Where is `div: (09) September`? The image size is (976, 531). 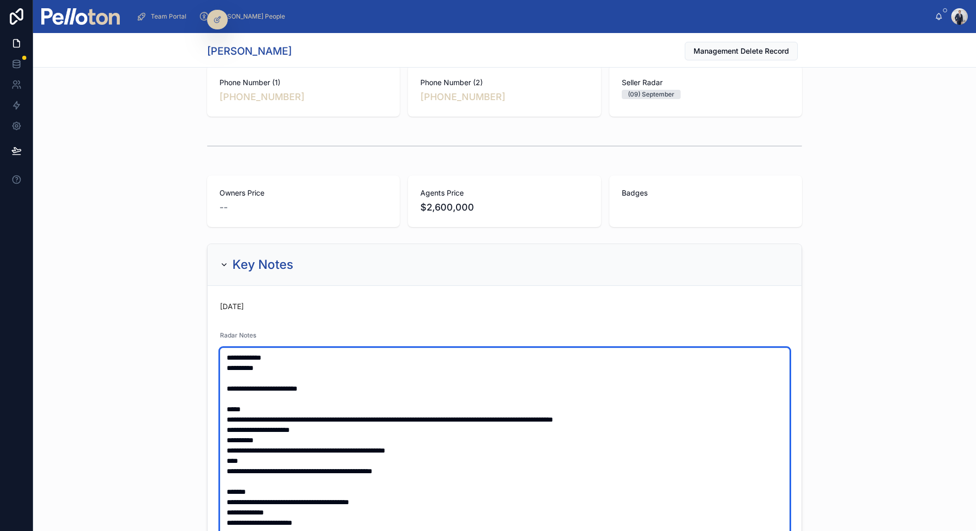 div: (09) September is located at coordinates (651, 94).